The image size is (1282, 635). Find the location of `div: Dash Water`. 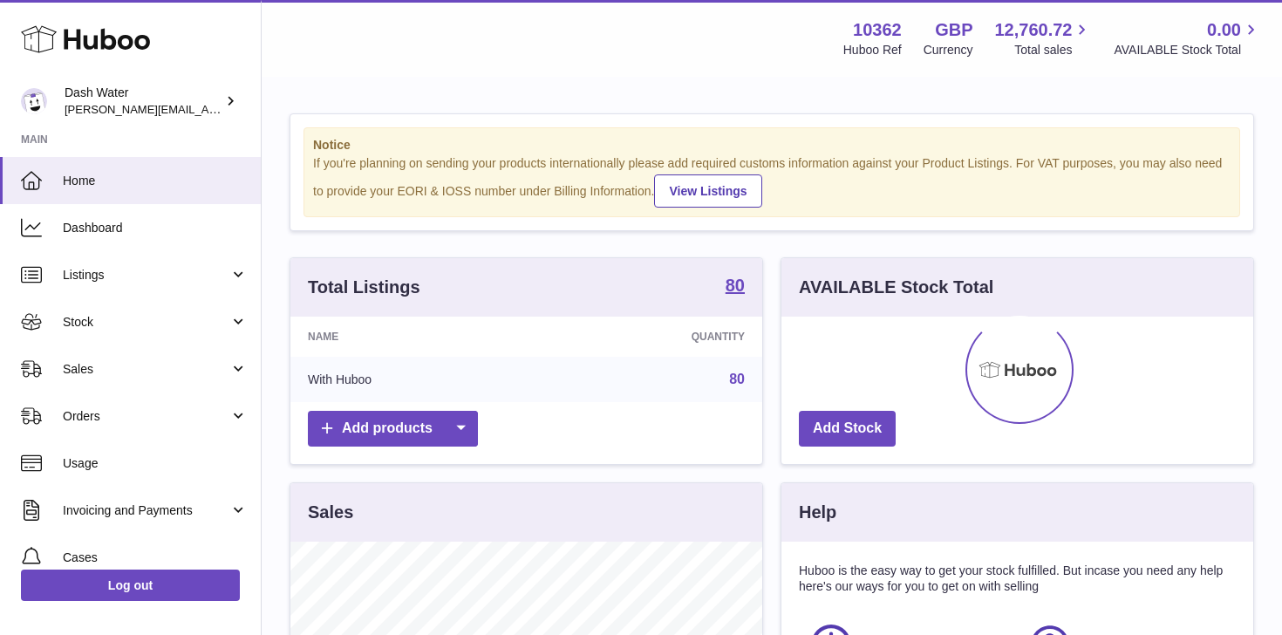

div: Dash Water is located at coordinates (143, 101).